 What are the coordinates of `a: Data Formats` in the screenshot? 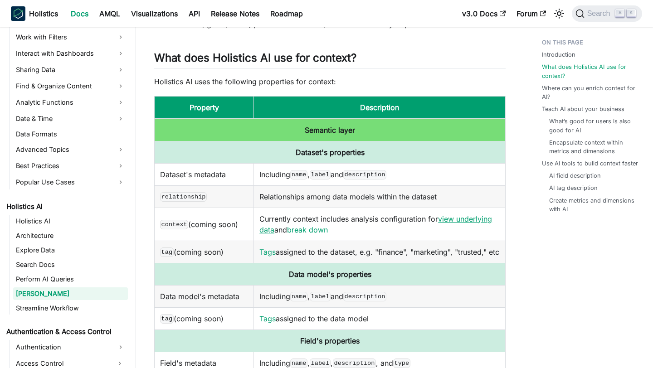 It's located at (70, 134).